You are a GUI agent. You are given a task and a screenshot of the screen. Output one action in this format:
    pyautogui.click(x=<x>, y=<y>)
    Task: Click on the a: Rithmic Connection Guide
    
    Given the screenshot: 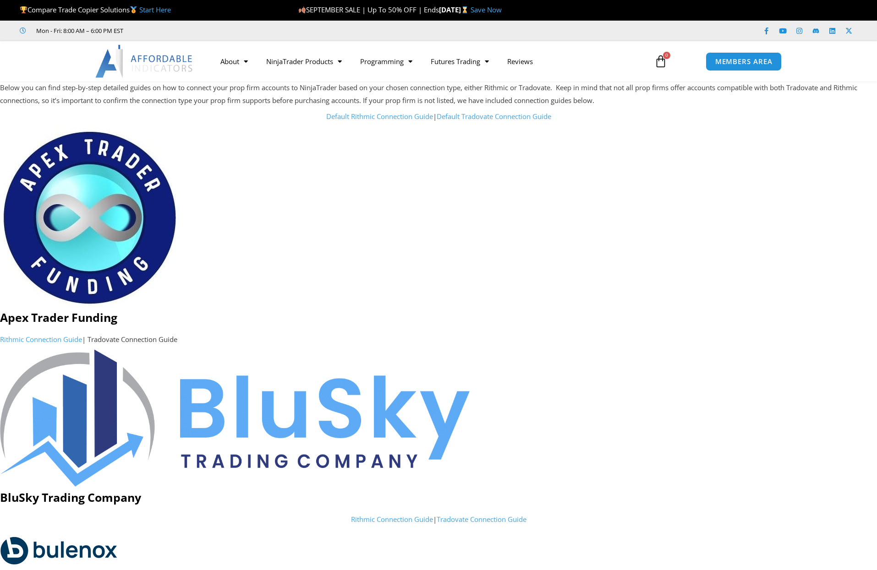 What is the action you would take?
    pyautogui.click(x=392, y=519)
    